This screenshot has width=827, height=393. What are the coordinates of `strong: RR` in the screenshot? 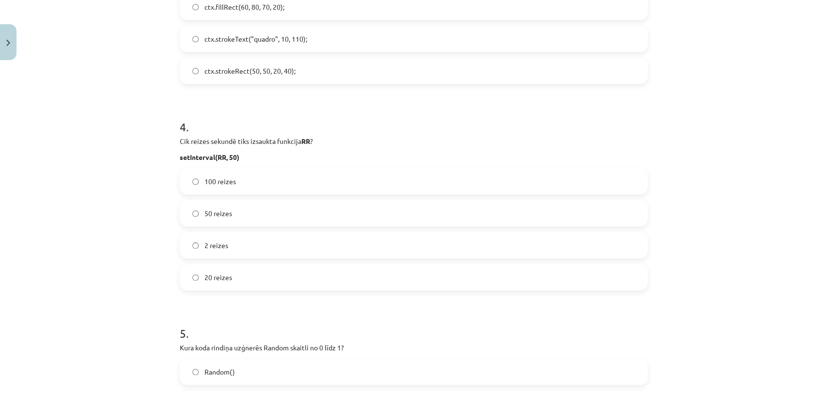 It's located at (306, 141).